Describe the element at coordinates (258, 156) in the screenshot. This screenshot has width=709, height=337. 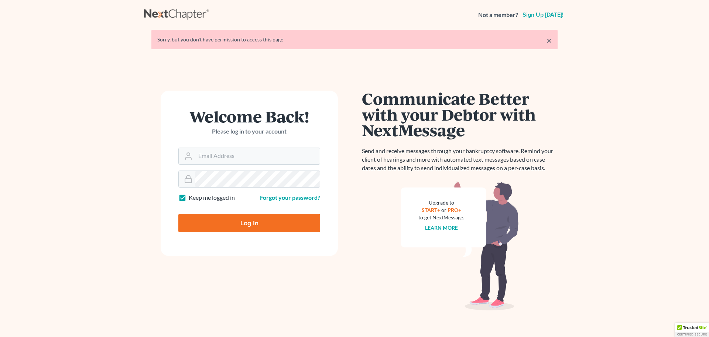
I see `input: Email Address` at that location.